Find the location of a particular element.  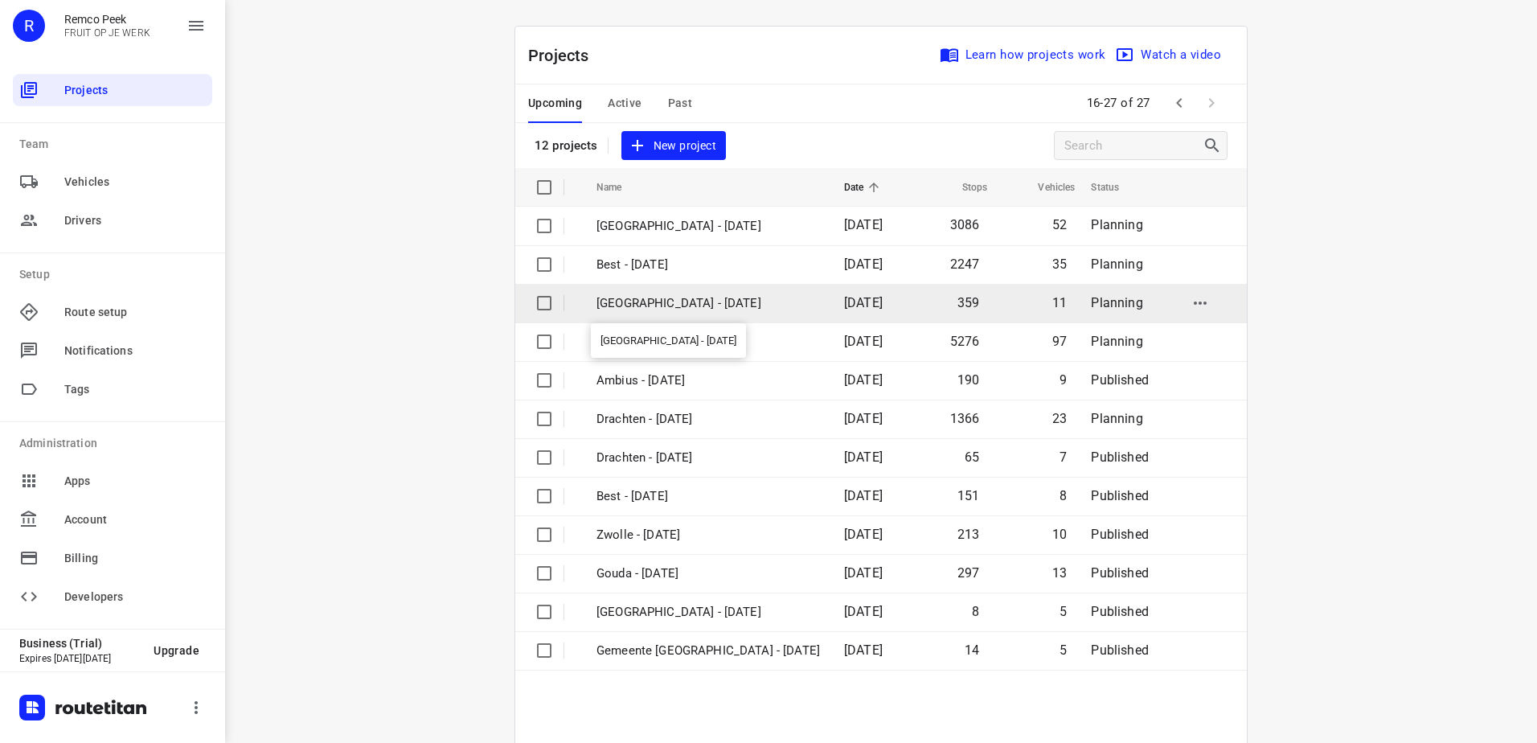

span: Stops is located at coordinates (965, 187).